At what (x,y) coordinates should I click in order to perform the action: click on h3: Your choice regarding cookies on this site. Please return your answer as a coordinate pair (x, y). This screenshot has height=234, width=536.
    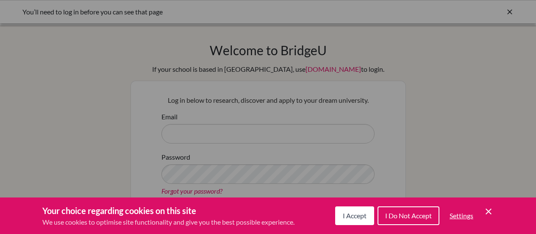
    Looking at the image, I should click on (168, 210).